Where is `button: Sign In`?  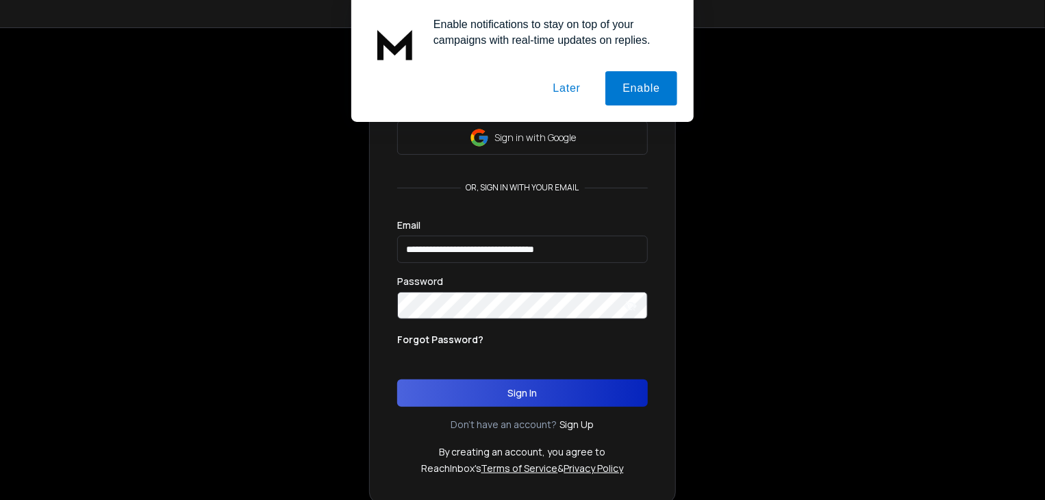 button: Sign In is located at coordinates (522, 393).